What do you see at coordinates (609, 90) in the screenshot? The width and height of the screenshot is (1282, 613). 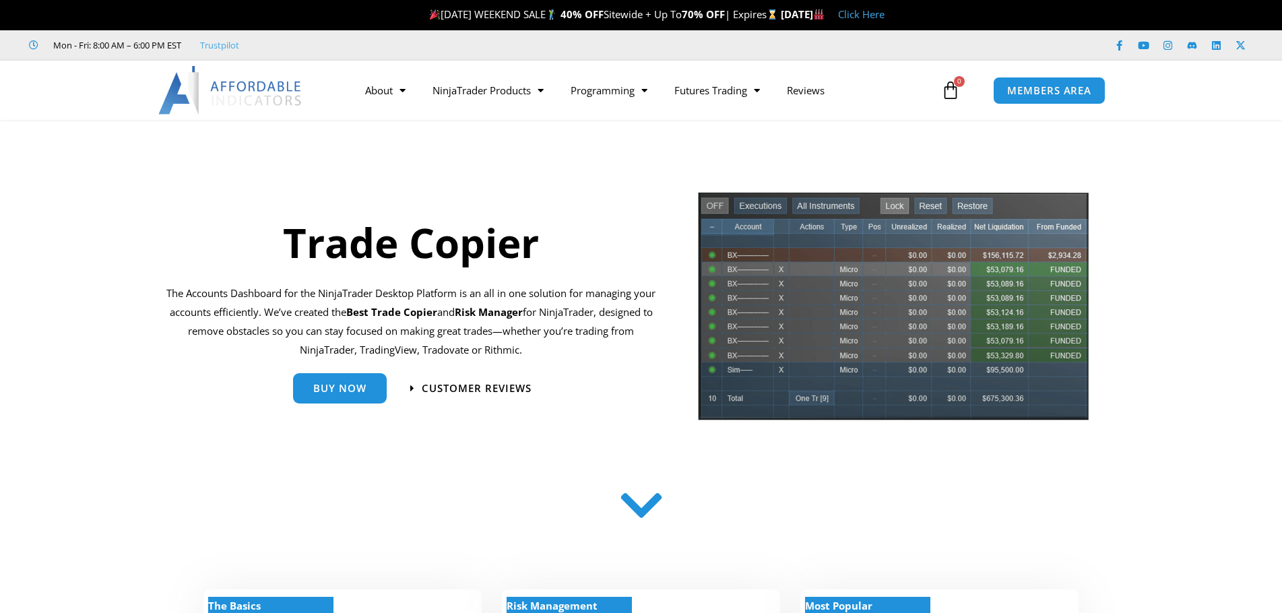 I see `a: Programming` at bounding box center [609, 90].